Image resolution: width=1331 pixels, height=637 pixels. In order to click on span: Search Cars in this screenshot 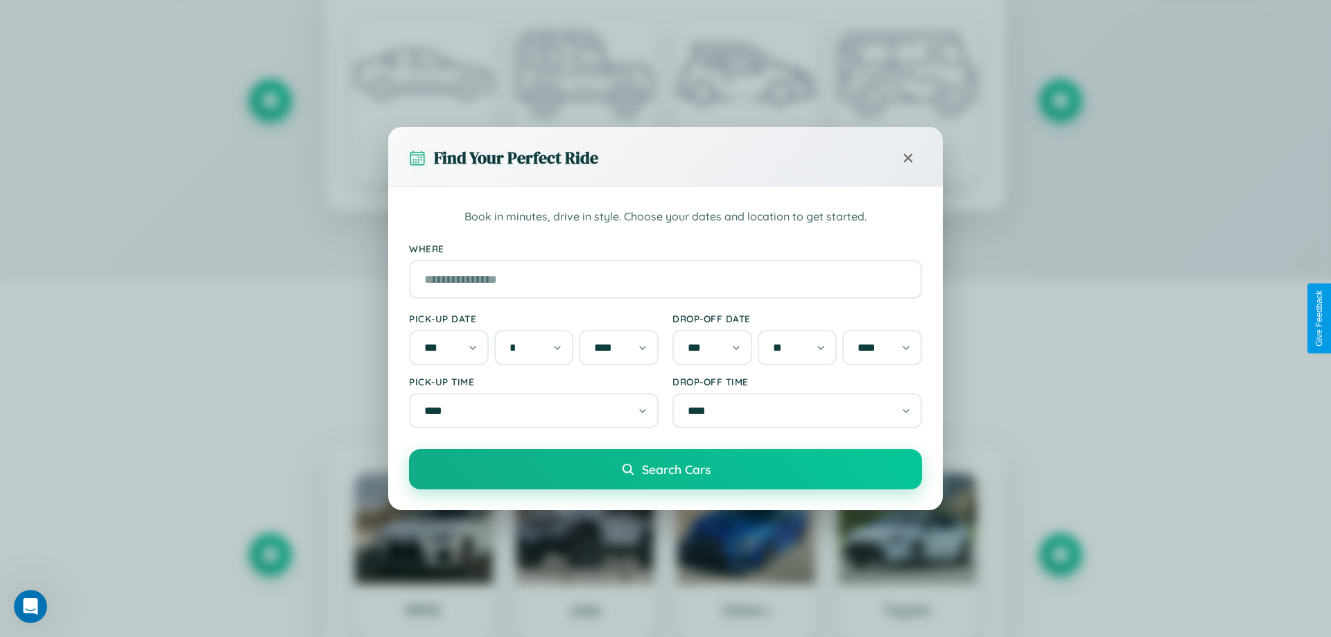, I will do `click(676, 469)`.